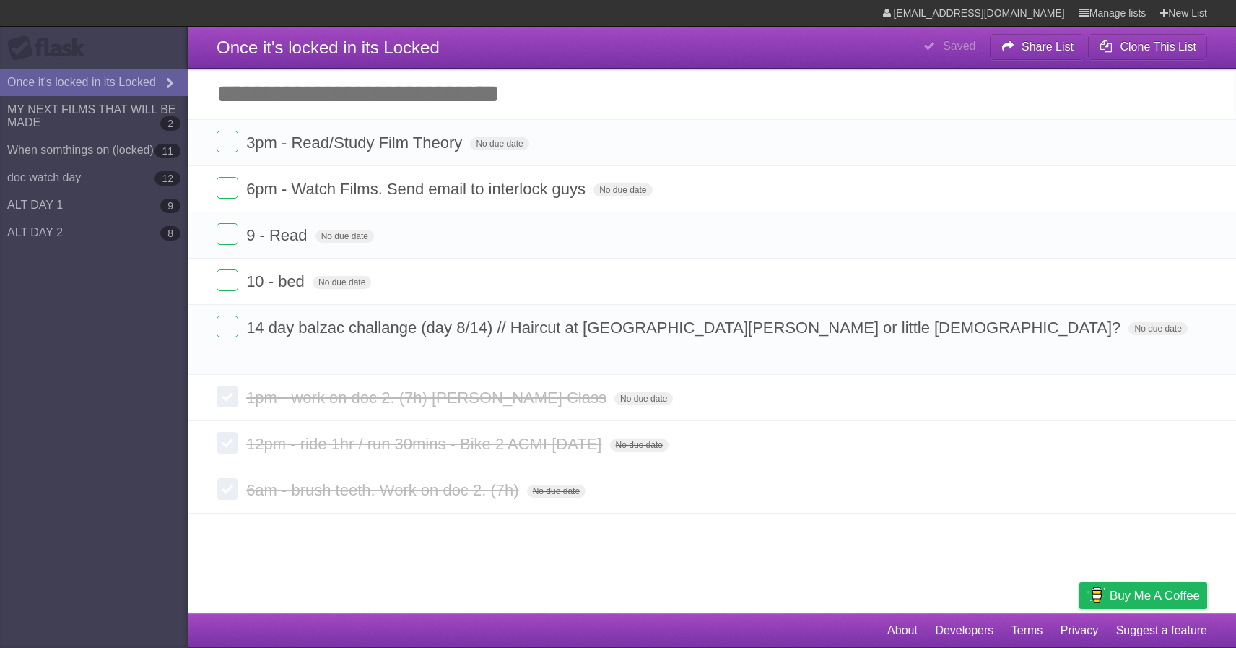 The height and width of the screenshot is (648, 1236). Describe the element at coordinates (417, 188) in the screenshot. I see `span: 6pm - Watch Films. Send email to interlock guys` at that location.